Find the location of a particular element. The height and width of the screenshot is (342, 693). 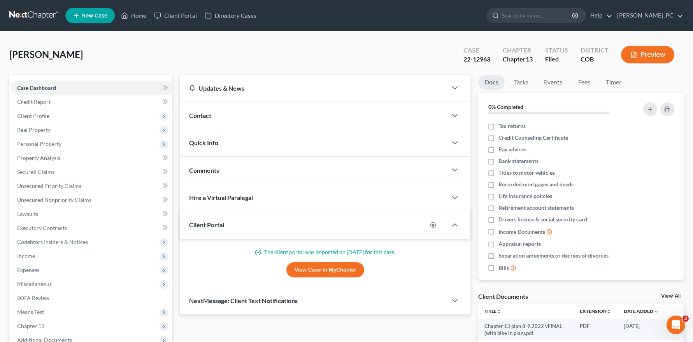

span: Income is located at coordinates (26, 256).